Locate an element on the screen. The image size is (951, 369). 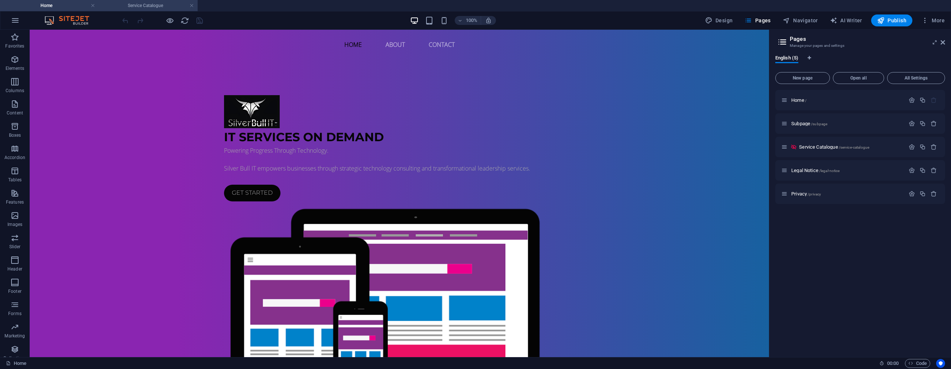
button: Navigator is located at coordinates (800, 20).